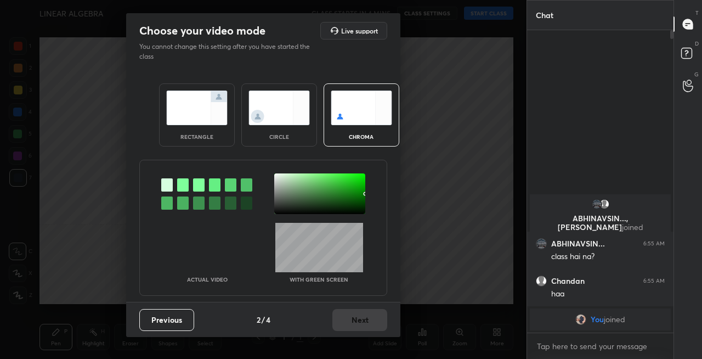 This screenshot has width=702, height=359. What do you see at coordinates (228, 52) in the screenshot?
I see `p: You cannot change this setting after you have started the class` at bounding box center [228, 52].